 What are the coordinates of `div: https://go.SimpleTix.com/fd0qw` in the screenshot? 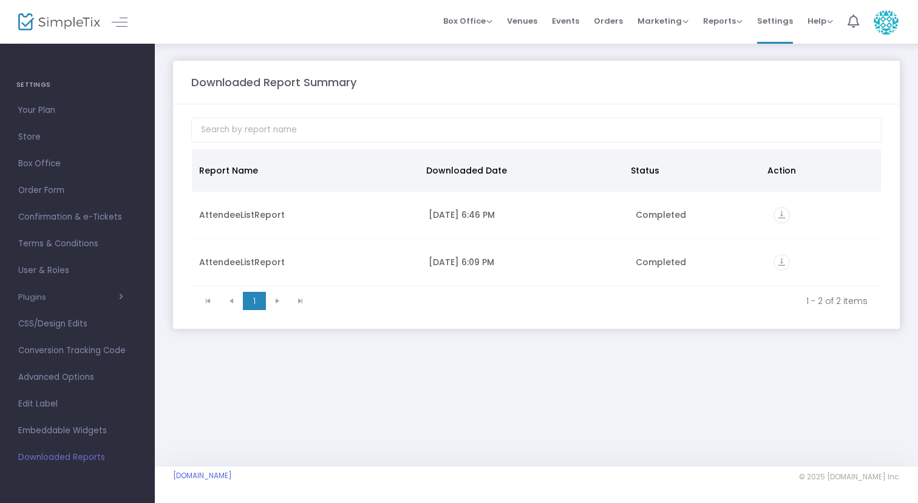 It's located at (824, 262).